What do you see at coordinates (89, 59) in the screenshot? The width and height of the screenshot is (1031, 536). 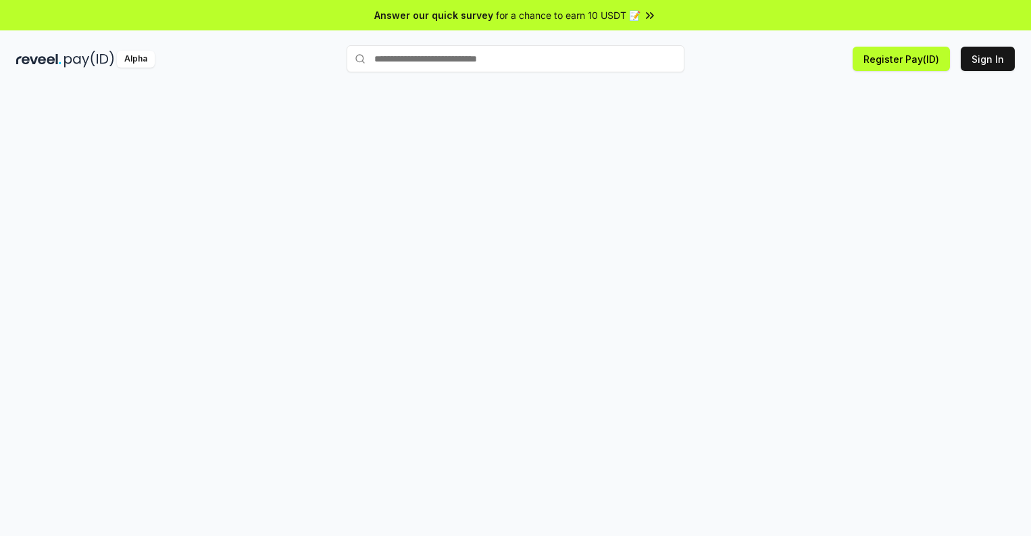 I see `img: pay_id` at bounding box center [89, 59].